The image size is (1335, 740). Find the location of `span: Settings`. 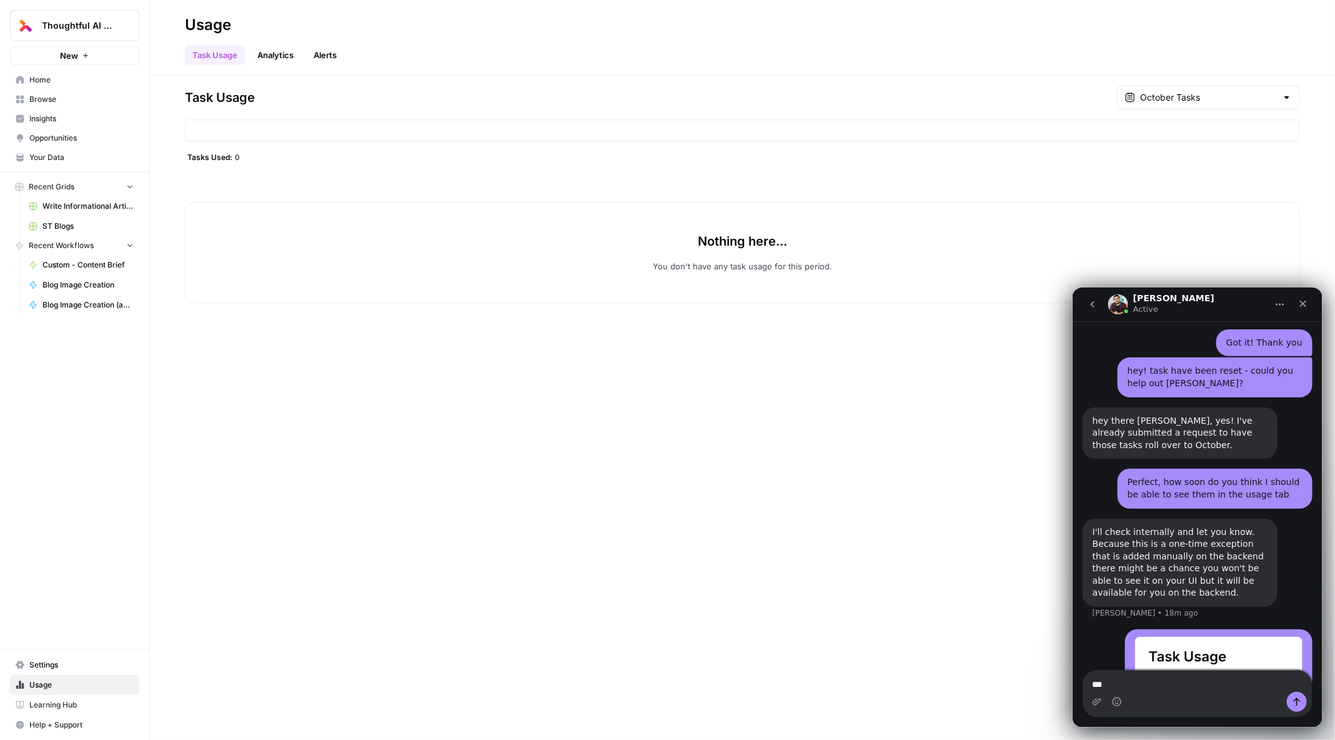

span: Settings is located at coordinates (81, 665).